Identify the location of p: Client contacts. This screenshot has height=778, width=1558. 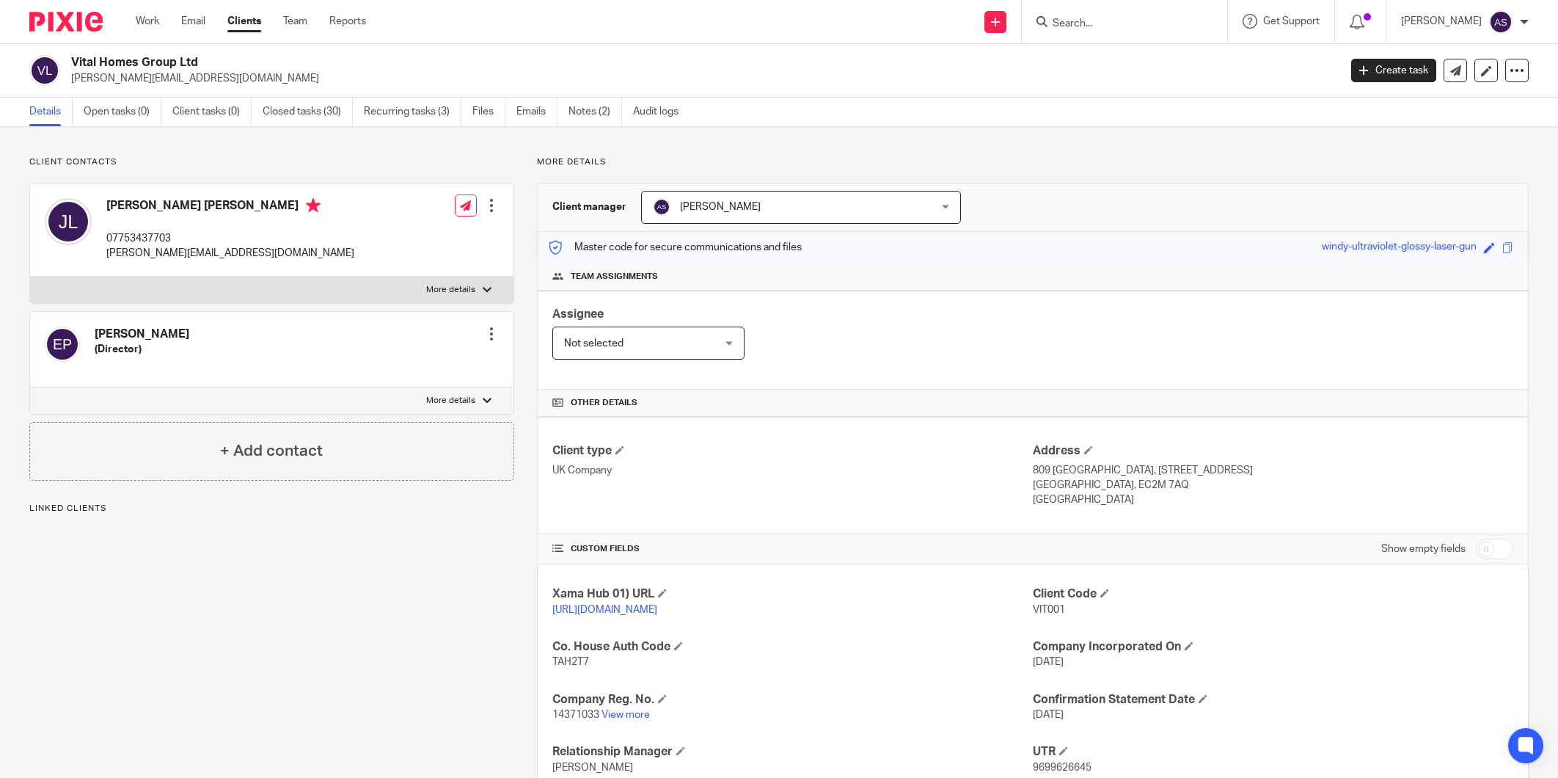
(271, 162).